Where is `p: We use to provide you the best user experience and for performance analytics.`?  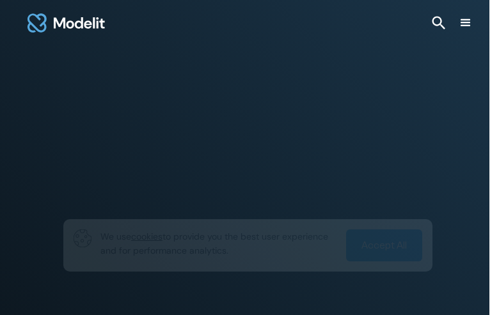
p: We use to provide you the best user experience and for performance analytics. is located at coordinates (219, 244).